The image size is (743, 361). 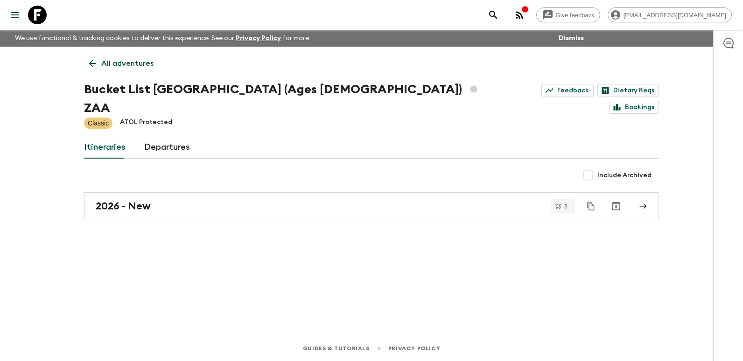 I want to click on a: Guides & Tutorials, so click(x=336, y=349).